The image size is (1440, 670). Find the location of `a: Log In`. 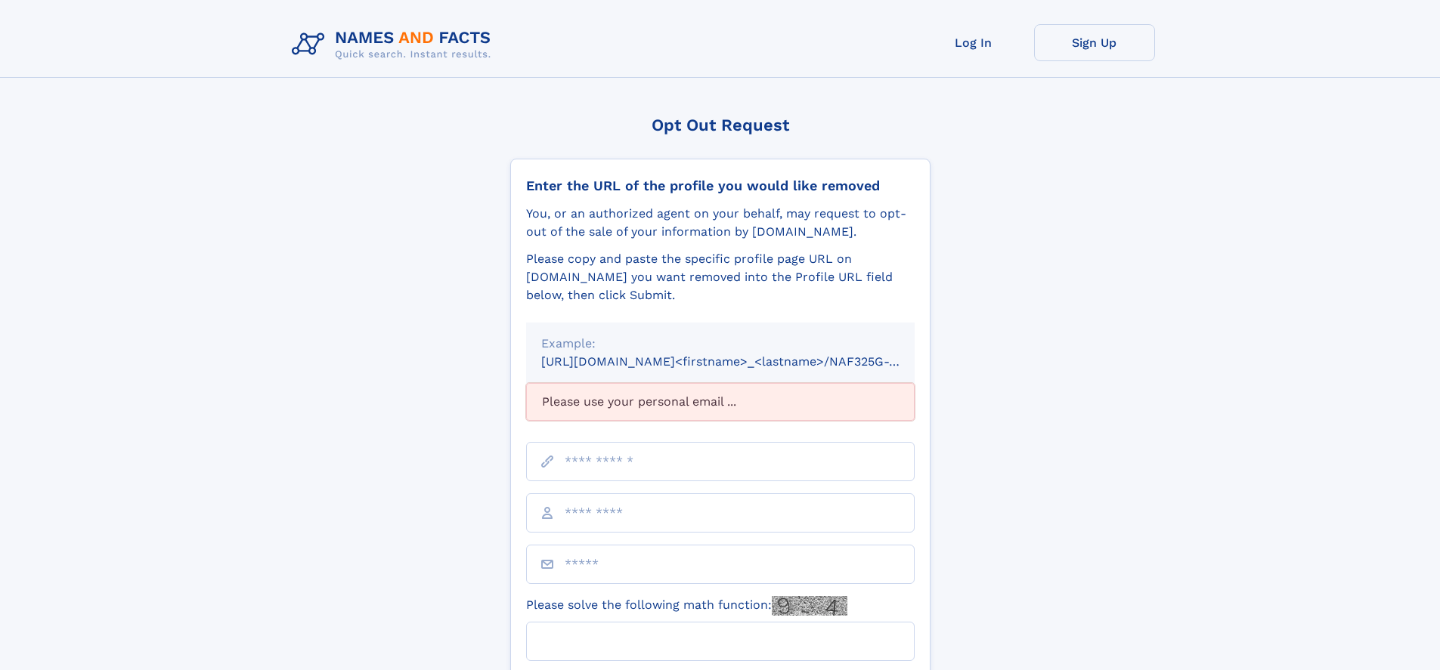

a: Log In is located at coordinates (974, 42).